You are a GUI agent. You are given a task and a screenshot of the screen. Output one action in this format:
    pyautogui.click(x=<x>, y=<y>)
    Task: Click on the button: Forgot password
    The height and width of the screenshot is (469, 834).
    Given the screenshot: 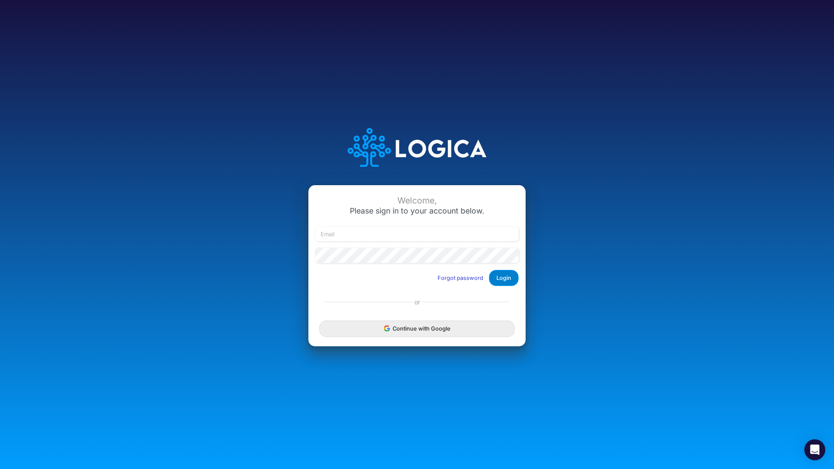 What is the action you would take?
    pyautogui.click(x=460, y=278)
    